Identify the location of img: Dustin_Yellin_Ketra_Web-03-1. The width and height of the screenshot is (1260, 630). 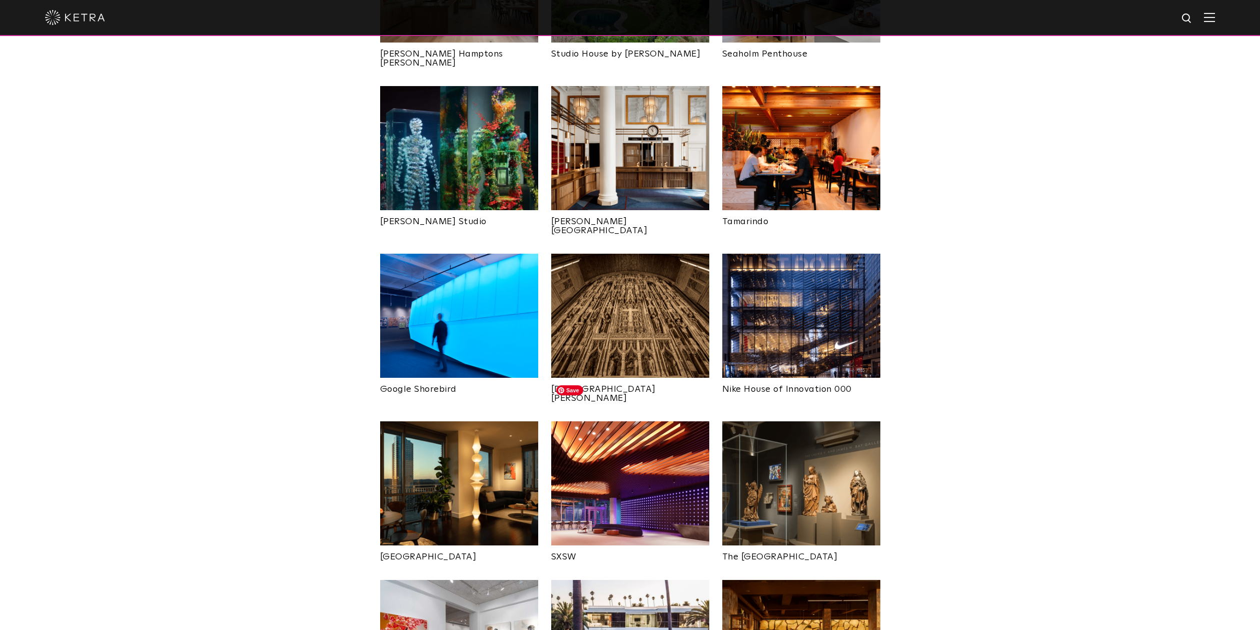
(459, 148).